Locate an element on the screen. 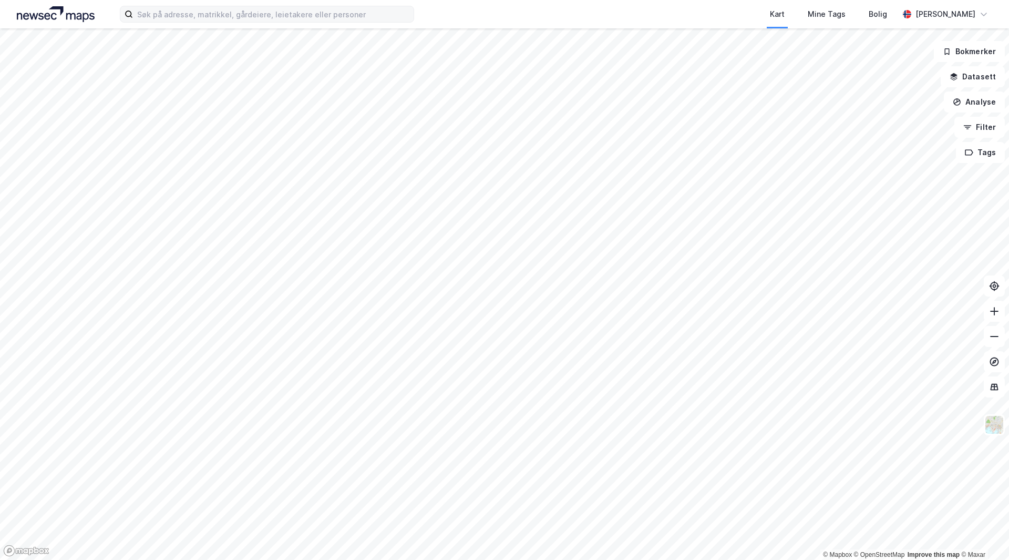  button: Bokmerker is located at coordinates (969, 51).